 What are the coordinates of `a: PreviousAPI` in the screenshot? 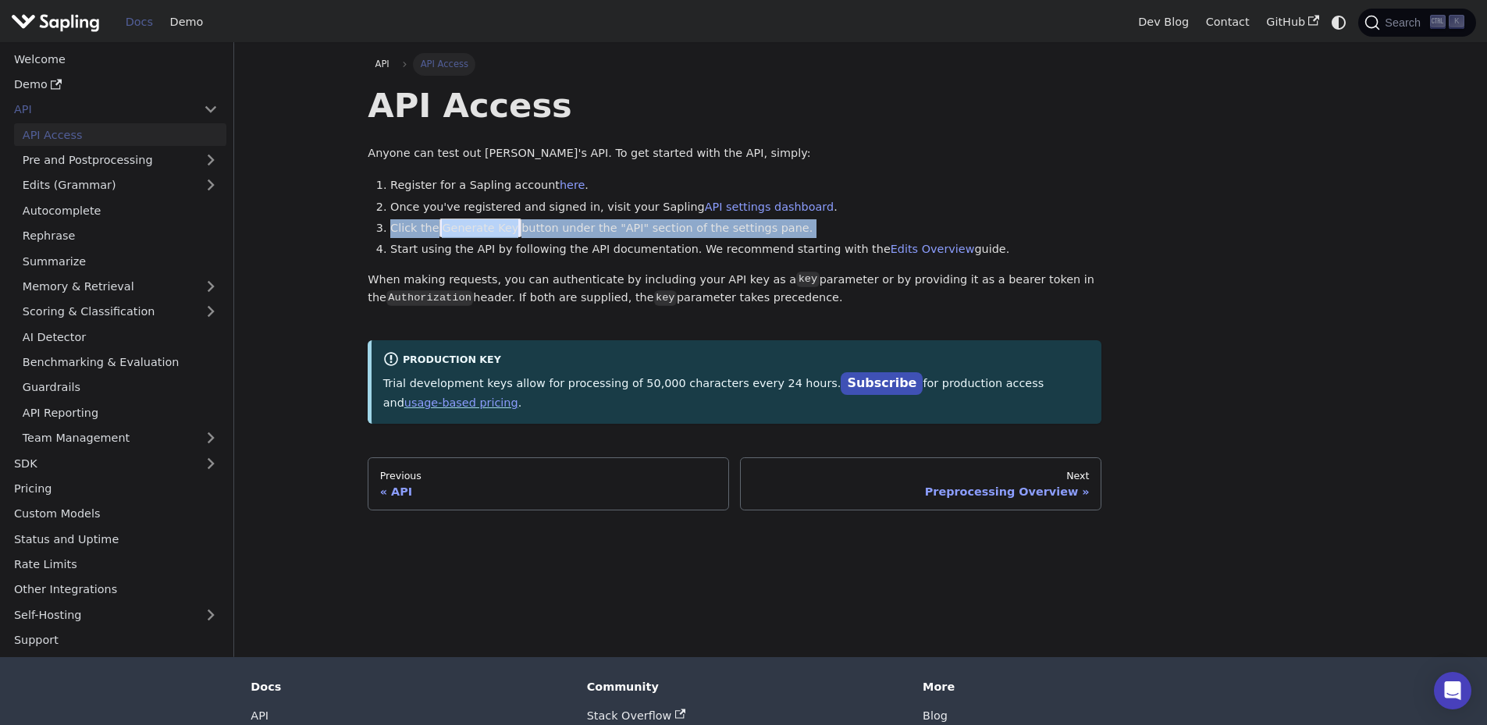 It's located at (548, 484).